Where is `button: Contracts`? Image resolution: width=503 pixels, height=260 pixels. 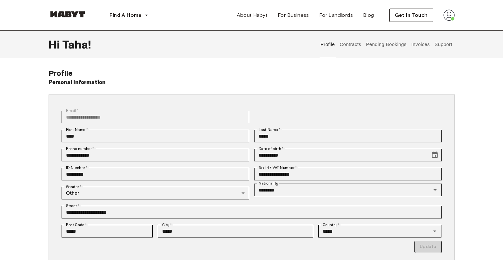 button: Contracts is located at coordinates (351, 44).